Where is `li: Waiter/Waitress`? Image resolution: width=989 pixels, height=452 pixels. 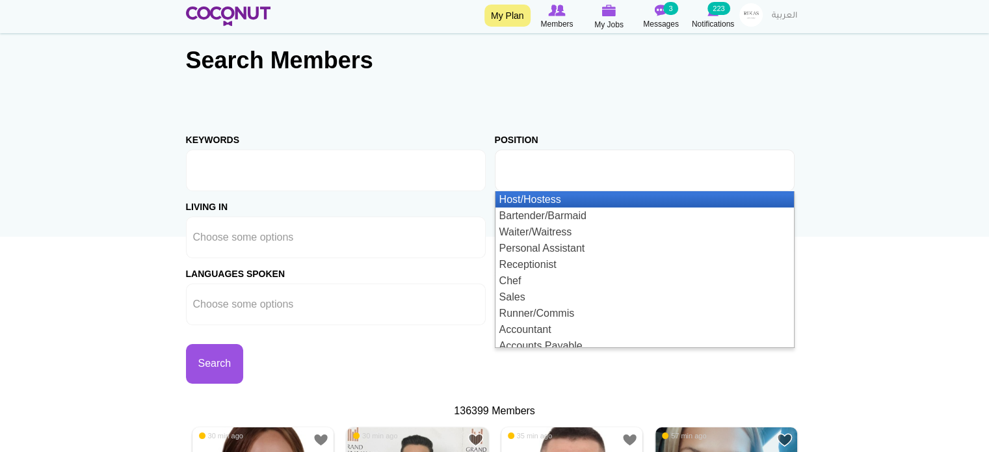 li: Waiter/Waitress is located at coordinates (644, 231).